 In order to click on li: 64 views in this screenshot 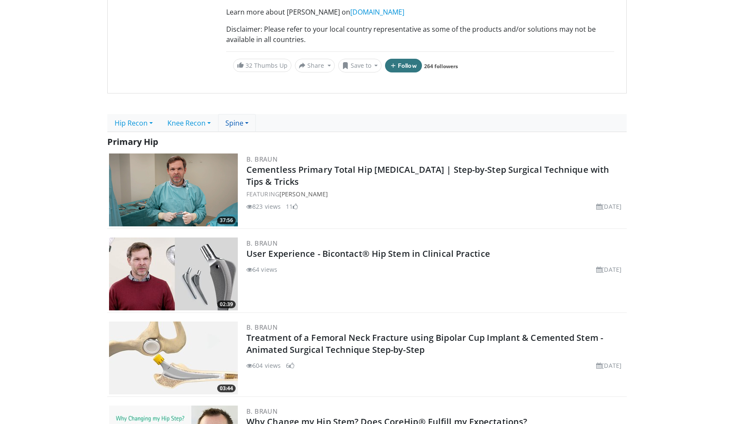, I will do `click(262, 269)`.